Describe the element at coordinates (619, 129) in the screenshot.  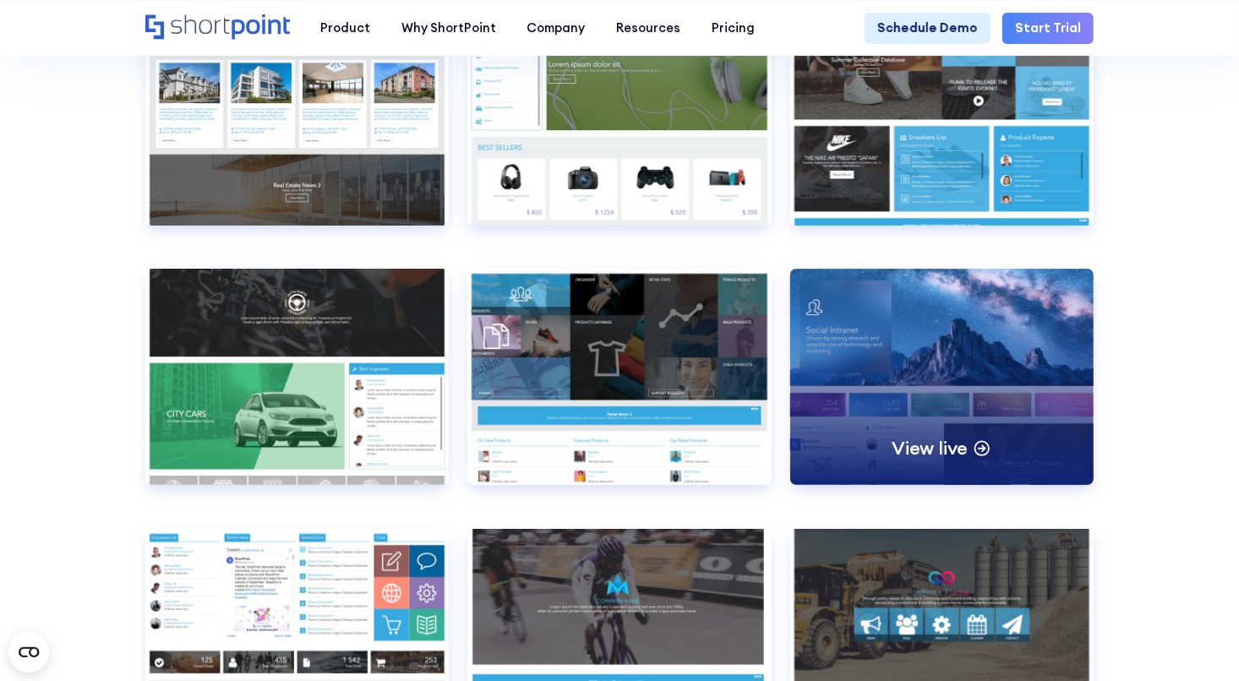
I see `a: Retail 1` at that location.